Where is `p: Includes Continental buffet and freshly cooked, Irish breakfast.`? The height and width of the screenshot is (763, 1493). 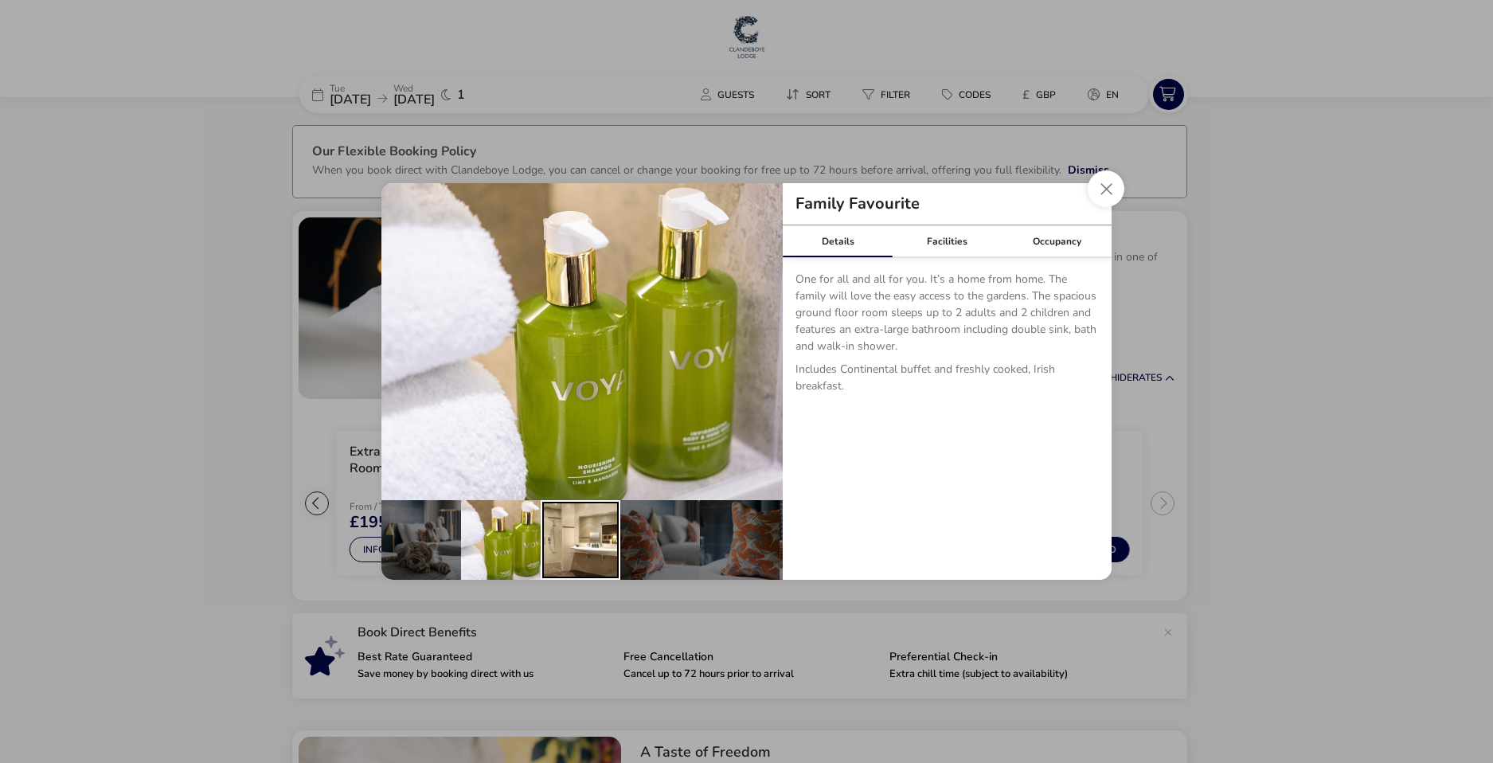
p: Includes Continental buffet and freshly cooked, Irish breakfast. is located at coordinates (946, 381).